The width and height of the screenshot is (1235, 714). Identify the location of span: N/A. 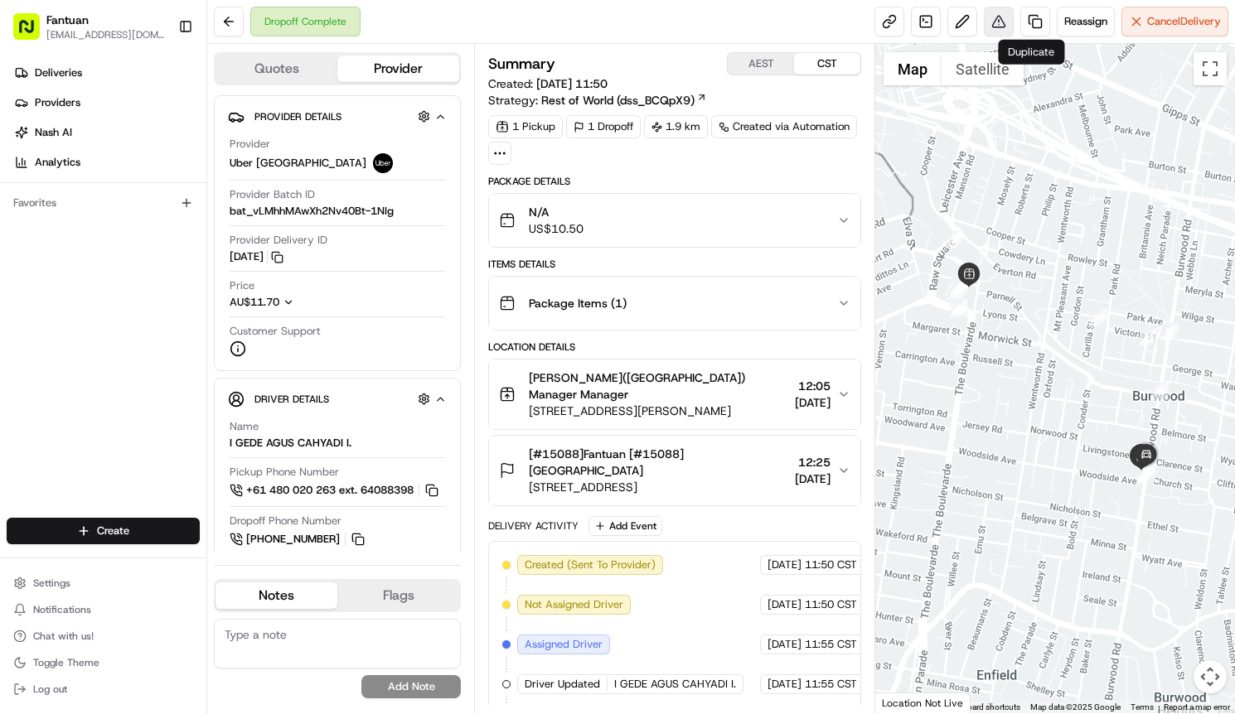
(556, 212).